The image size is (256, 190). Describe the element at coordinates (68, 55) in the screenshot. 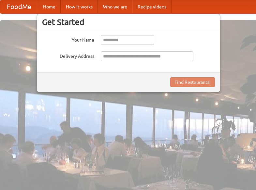

I see `label: Delivery Address` at that location.